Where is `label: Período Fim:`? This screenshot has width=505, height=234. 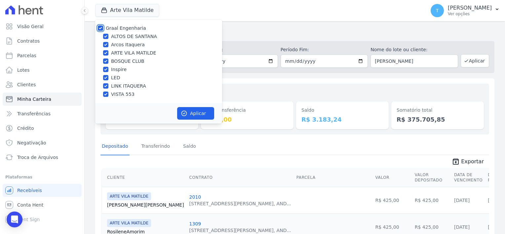 label: Período Fim: is located at coordinates (324, 50).